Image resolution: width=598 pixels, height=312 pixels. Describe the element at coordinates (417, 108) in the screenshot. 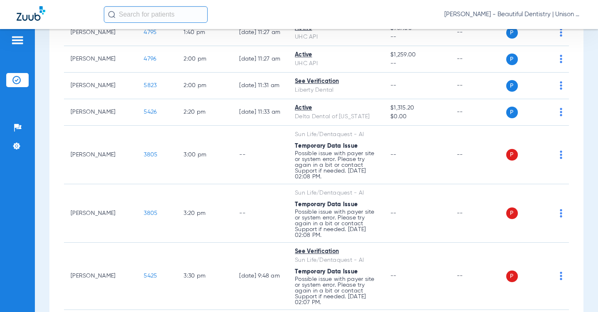

I see `span: $1,315.20` at that location.